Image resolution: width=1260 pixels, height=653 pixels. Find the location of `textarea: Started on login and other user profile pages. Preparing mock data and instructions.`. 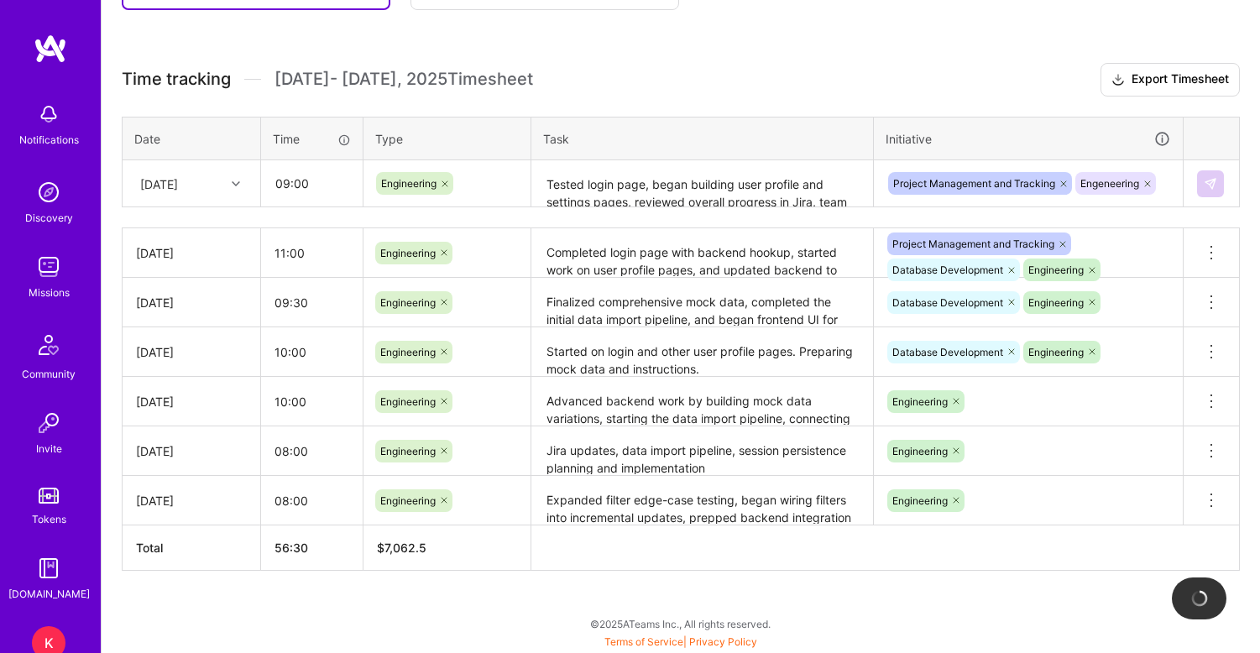

textarea: Started on login and other user profile pages. Preparing mock data and instructions. is located at coordinates (702, 352).